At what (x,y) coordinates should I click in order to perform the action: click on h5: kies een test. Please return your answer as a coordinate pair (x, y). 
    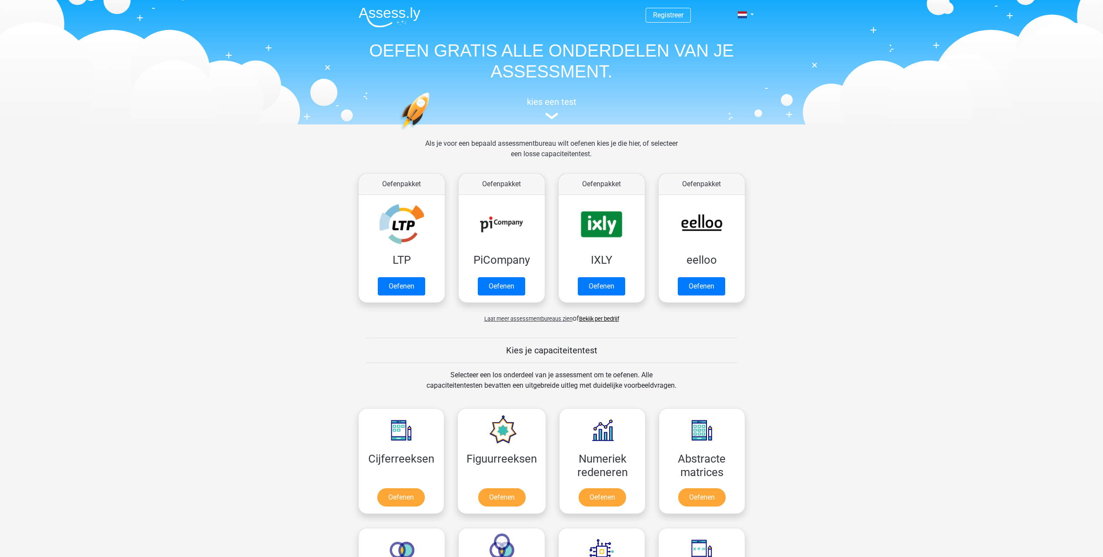
    Looking at the image, I should click on (552, 102).